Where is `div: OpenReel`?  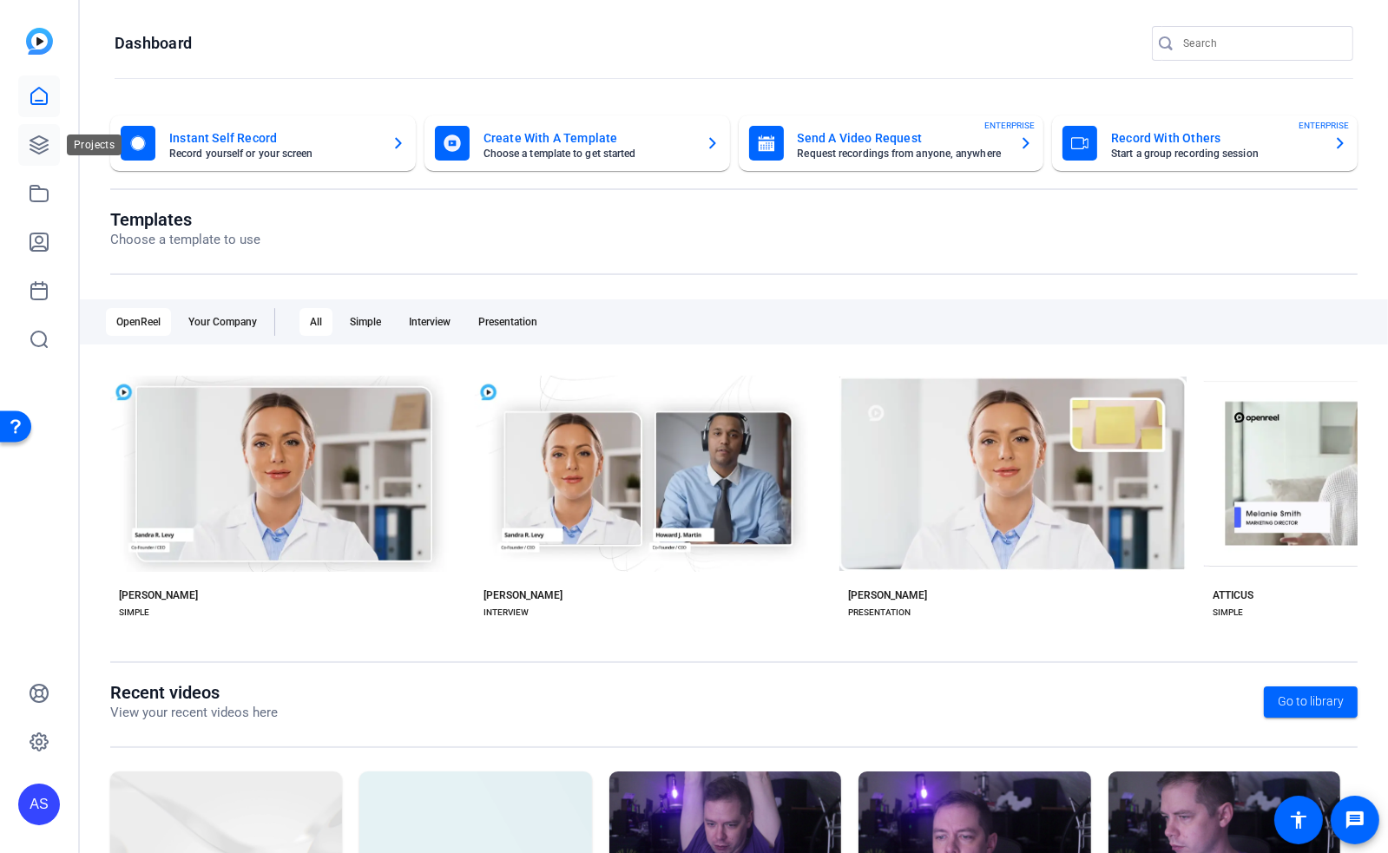
div: OpenReel is located at coordinates (138, 322).